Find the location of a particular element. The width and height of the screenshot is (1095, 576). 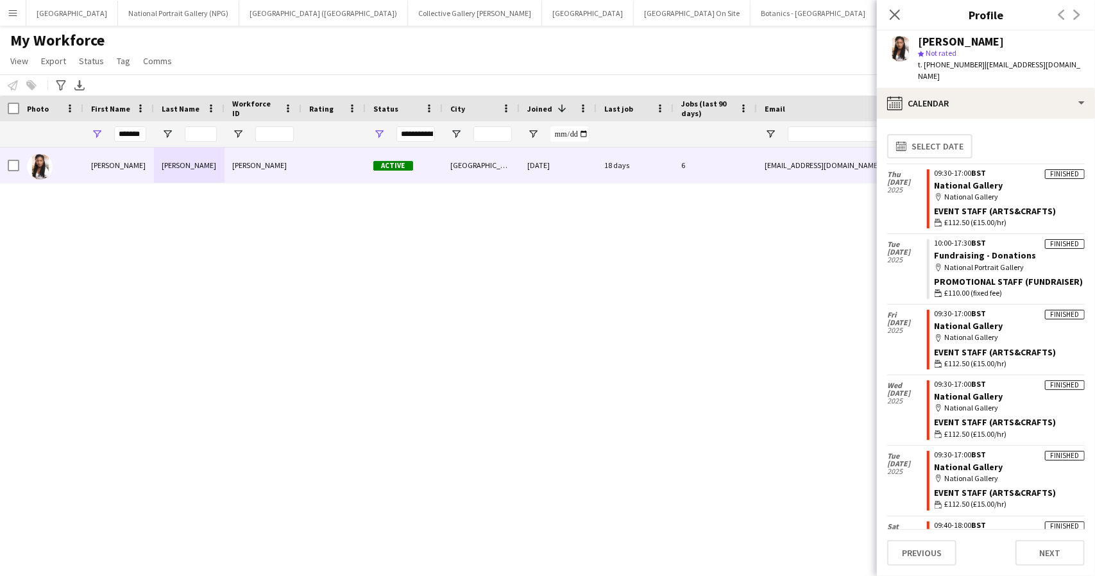

span: Rating is located at coordinates (321, 108).